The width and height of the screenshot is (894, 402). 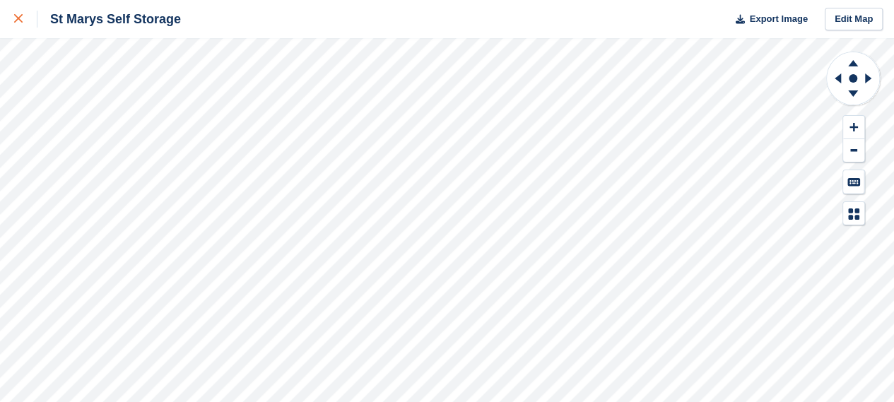 I want to click on a: Edit Map, so click(x=854, y=19).